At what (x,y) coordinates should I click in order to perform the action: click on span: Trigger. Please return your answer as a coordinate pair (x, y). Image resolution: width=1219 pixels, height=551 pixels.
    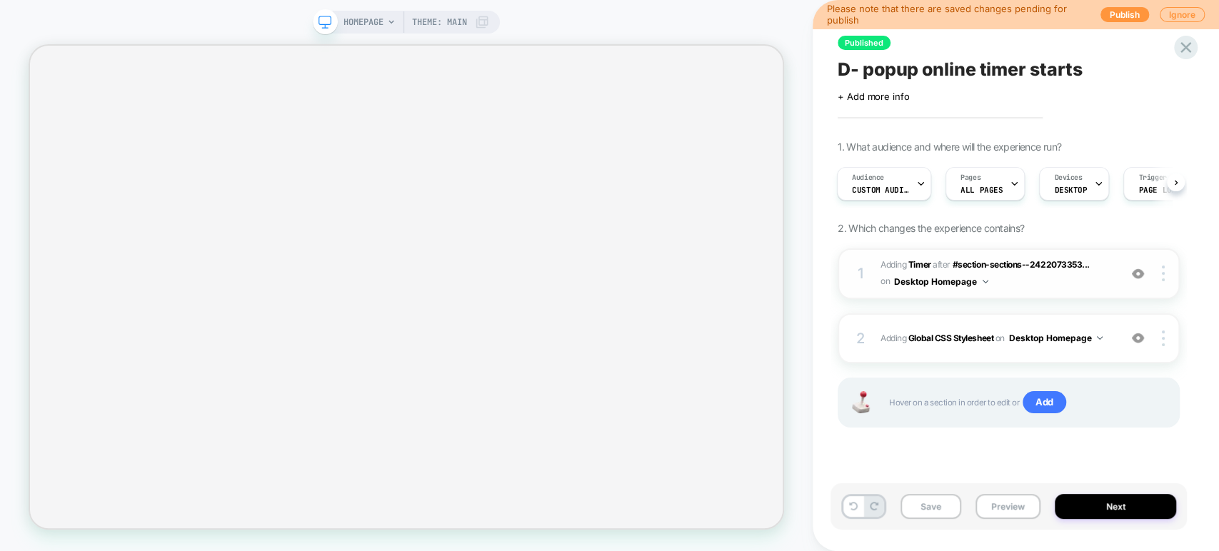
    Looking at the image, I should click on (1152, 178).